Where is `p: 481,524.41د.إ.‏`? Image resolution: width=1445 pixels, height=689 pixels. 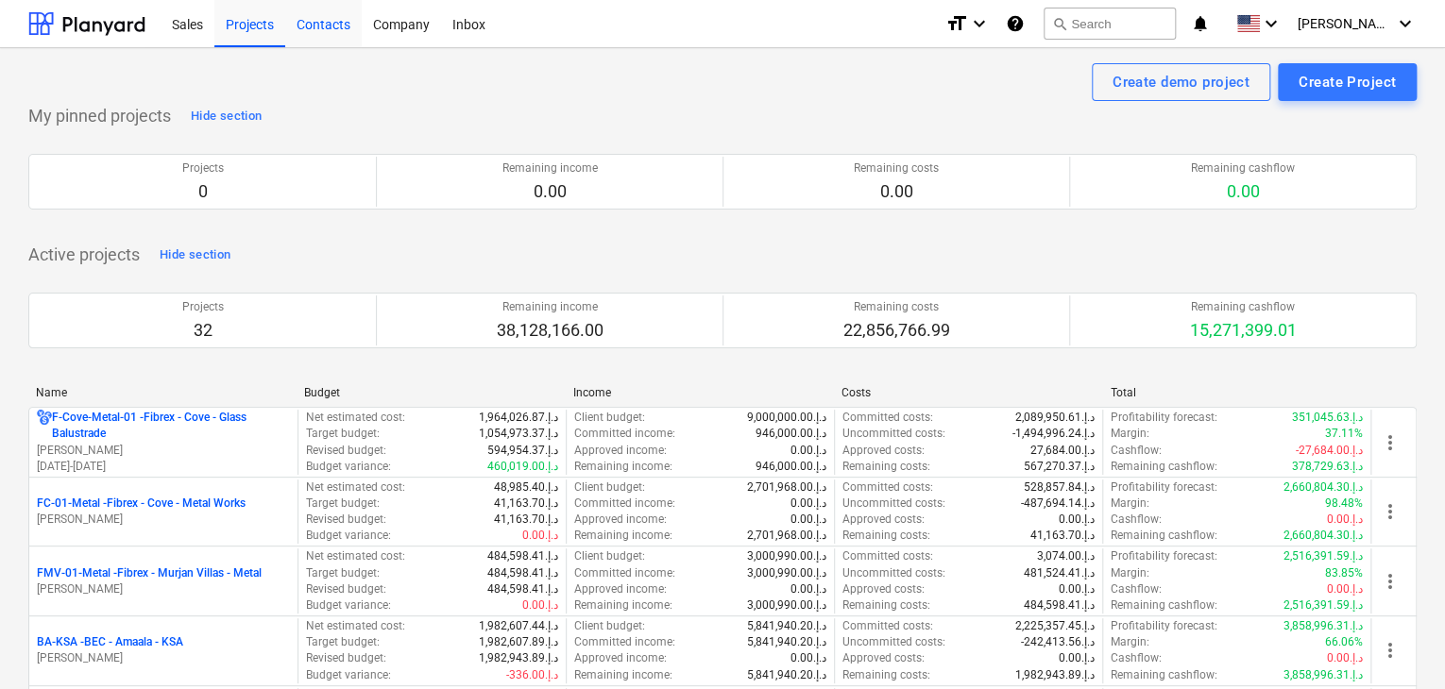 p: 481,524.41د.إ.‏ is located at coordinates (1059, 573).